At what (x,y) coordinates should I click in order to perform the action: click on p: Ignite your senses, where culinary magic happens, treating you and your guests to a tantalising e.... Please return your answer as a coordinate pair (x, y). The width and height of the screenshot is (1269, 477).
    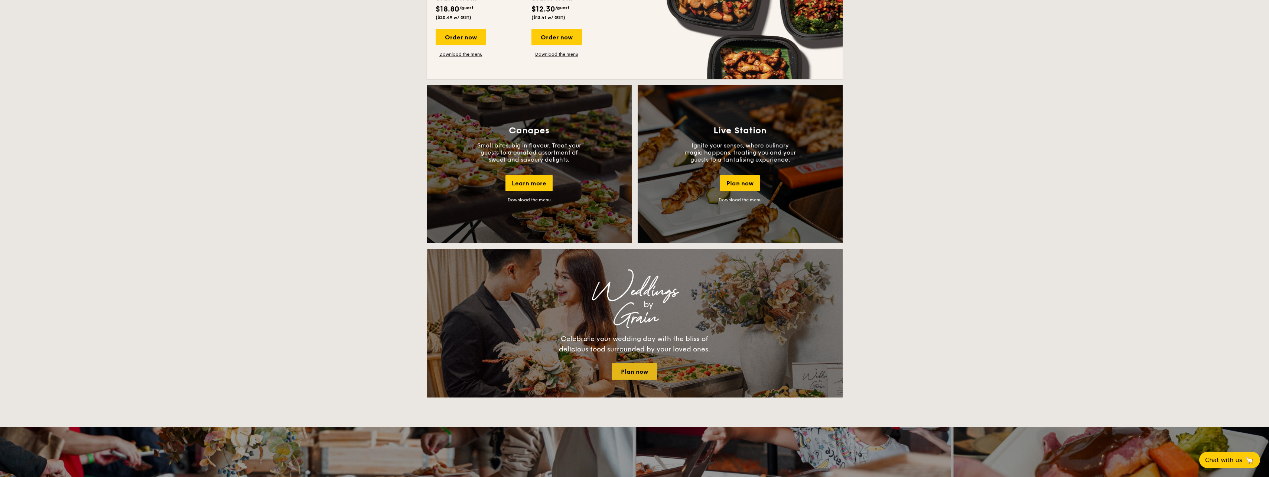
    Looking at the image, I should click on (740, 152).